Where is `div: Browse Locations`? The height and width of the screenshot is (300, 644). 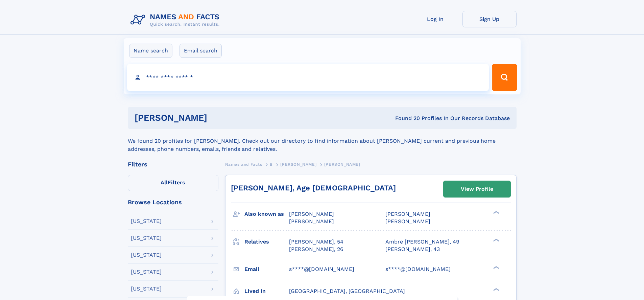
div: Browse Locations is located at coordinates (173, 202).